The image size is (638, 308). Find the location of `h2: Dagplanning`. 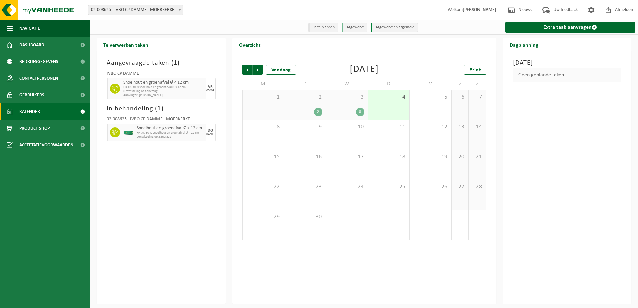

h2: Dagplanning is located at coordinates (524, 44).